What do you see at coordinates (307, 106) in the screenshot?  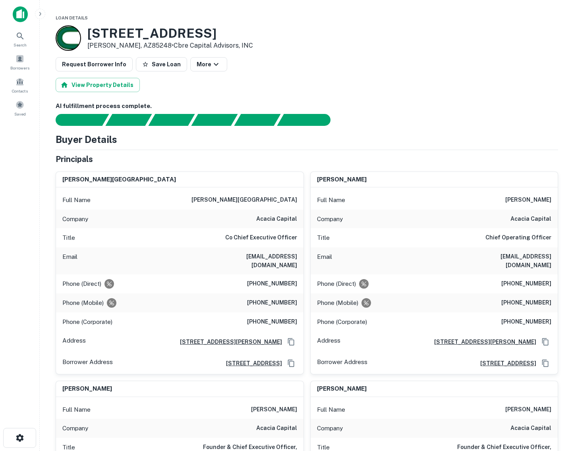 I see `h6: AI fulfillment process complete.` at bounding box center [307, 106].